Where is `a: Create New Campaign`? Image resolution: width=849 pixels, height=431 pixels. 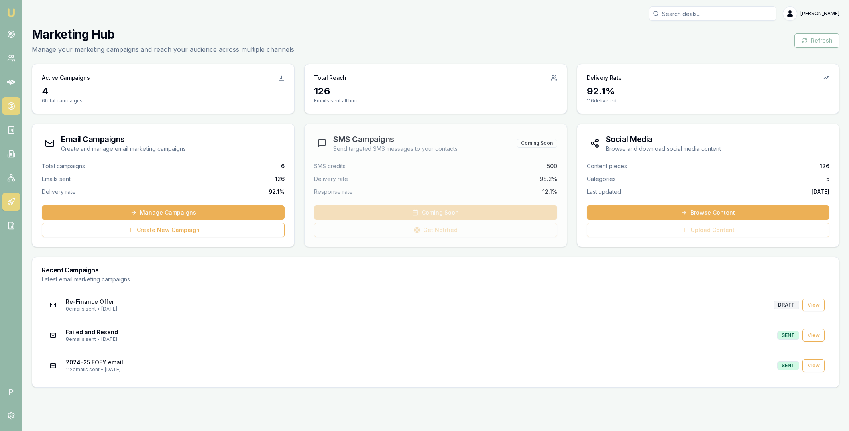 a: Create New Campaign is located at coordinates (163, 230).